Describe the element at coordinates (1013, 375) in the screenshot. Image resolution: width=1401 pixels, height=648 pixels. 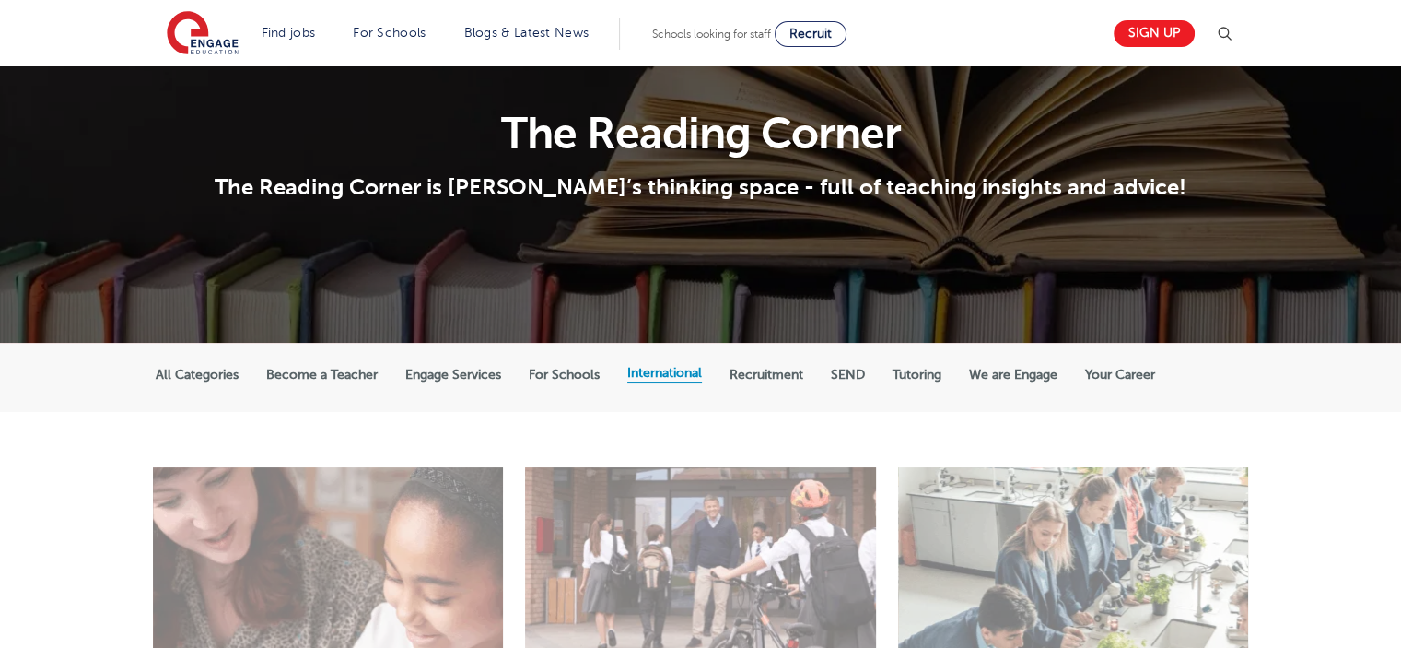
I see `label: We are Engage` at that location.